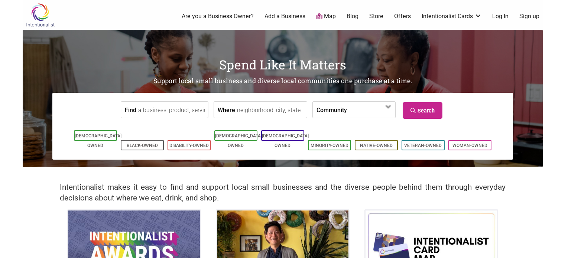 The image size is (565, 258). Describe the element at coordinates (282, 193) in the screenshot. I see `h2: Intentionalist makes it easy to find and support local small businesses and the diverse people be...` at that location.